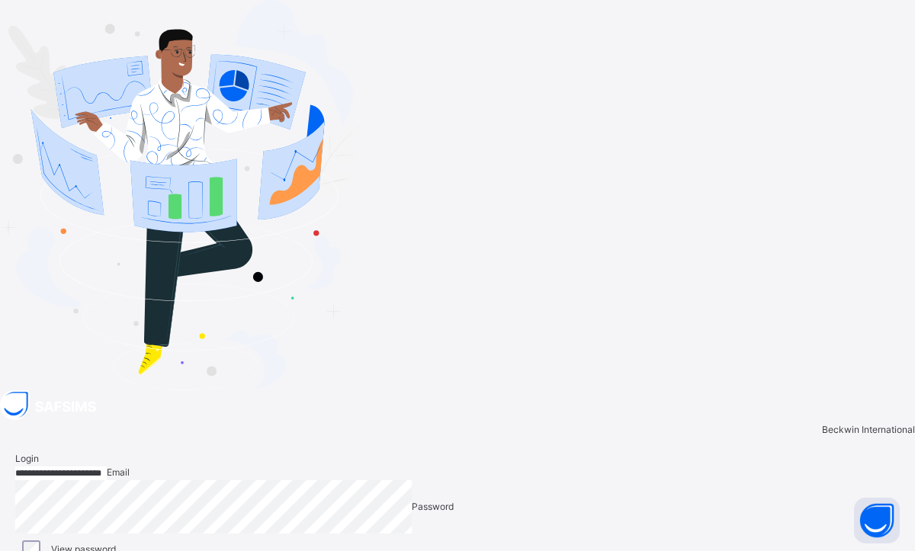 The height and width of the screenshot is (551, 915). Describe the element at coordinates (118, 472) in the screenshot. I see `span: Email` at that location.